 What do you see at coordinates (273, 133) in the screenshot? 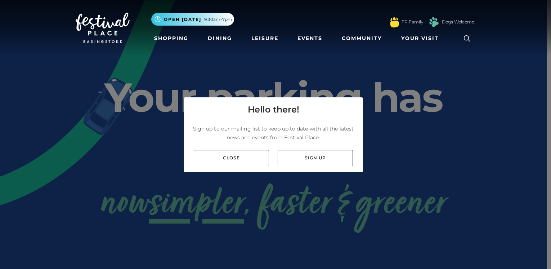
I see `p: Sign up to our mailing list to keep up to date with all the latest news and events from Festival ...` at bounding box center [273, 133].